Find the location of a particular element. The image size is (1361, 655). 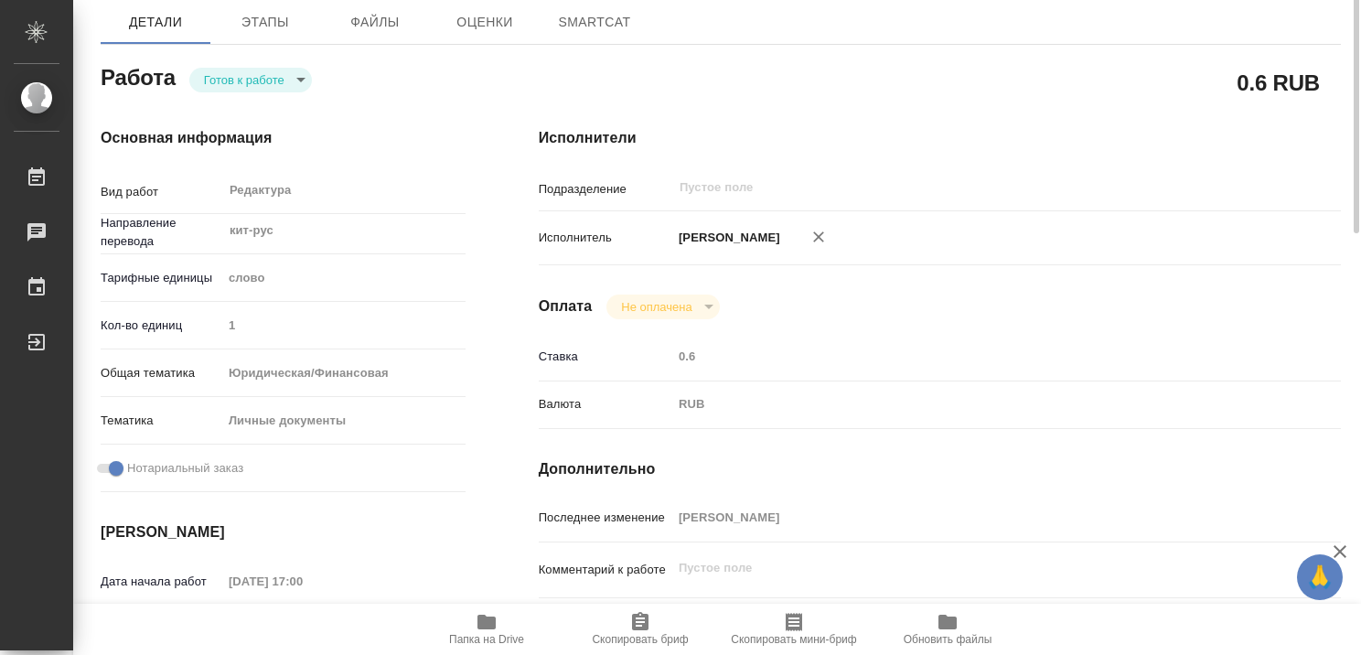

button: Не оплачена is located at coordinates (656, 306).